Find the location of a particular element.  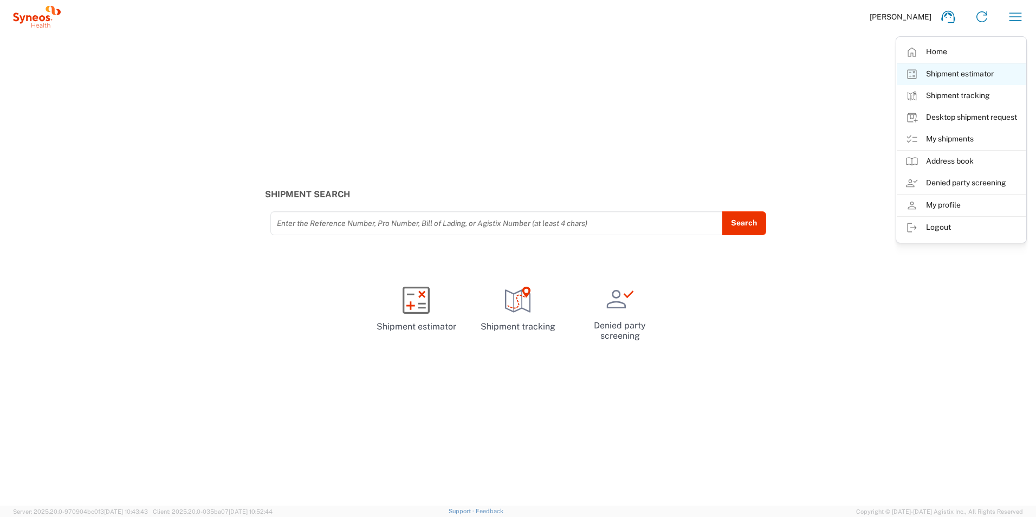

a: My profile is located at coordinates (961, 205).